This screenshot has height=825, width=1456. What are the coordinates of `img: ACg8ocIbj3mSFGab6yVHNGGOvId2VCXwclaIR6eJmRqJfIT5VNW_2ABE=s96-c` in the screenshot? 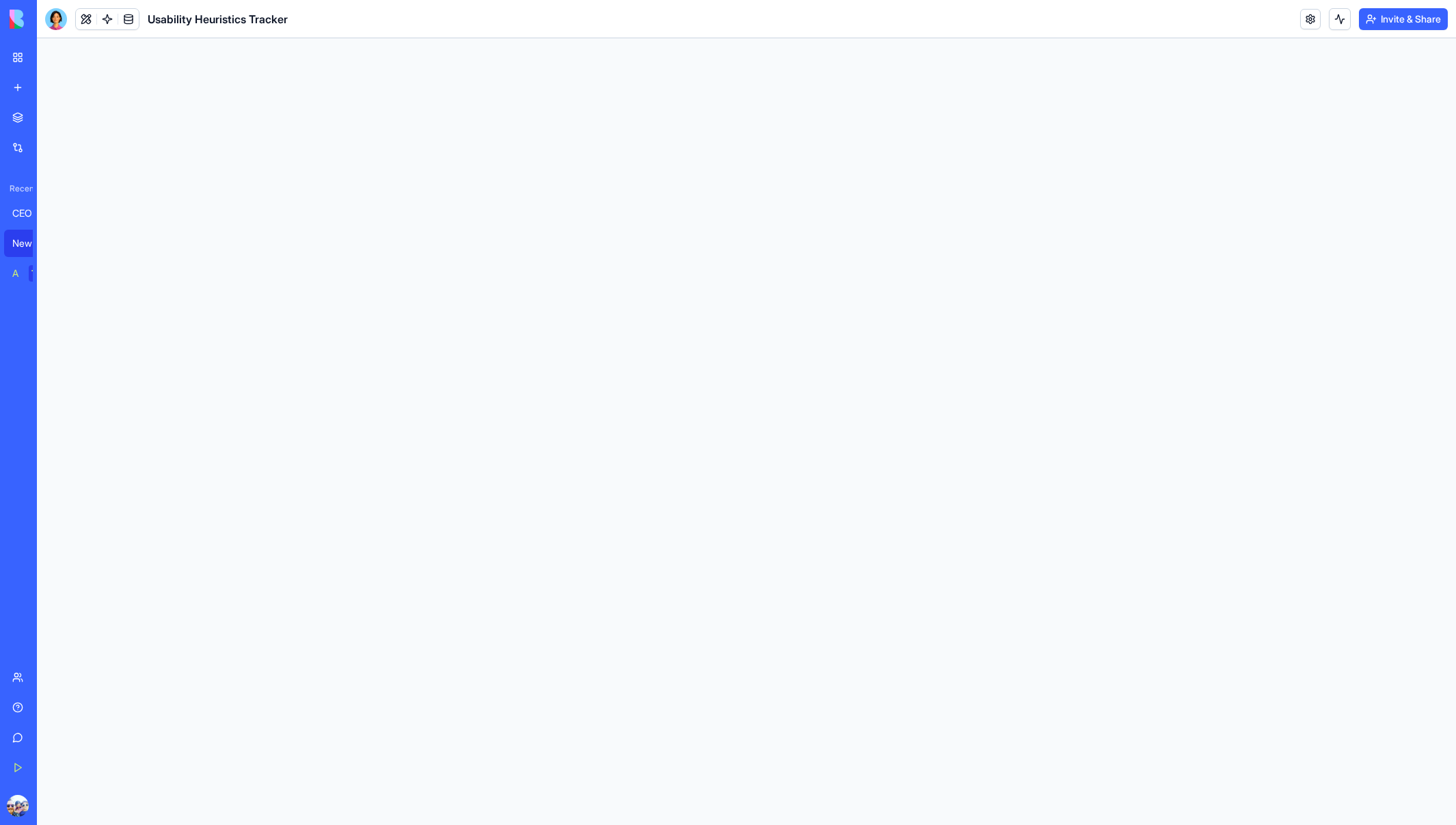 It's located at (18, 806).